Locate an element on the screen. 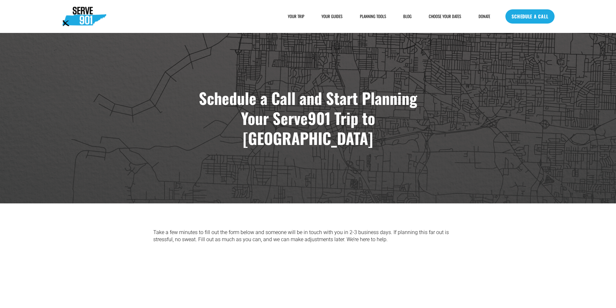  img: Serve901 is located at coordinates (84, 16).